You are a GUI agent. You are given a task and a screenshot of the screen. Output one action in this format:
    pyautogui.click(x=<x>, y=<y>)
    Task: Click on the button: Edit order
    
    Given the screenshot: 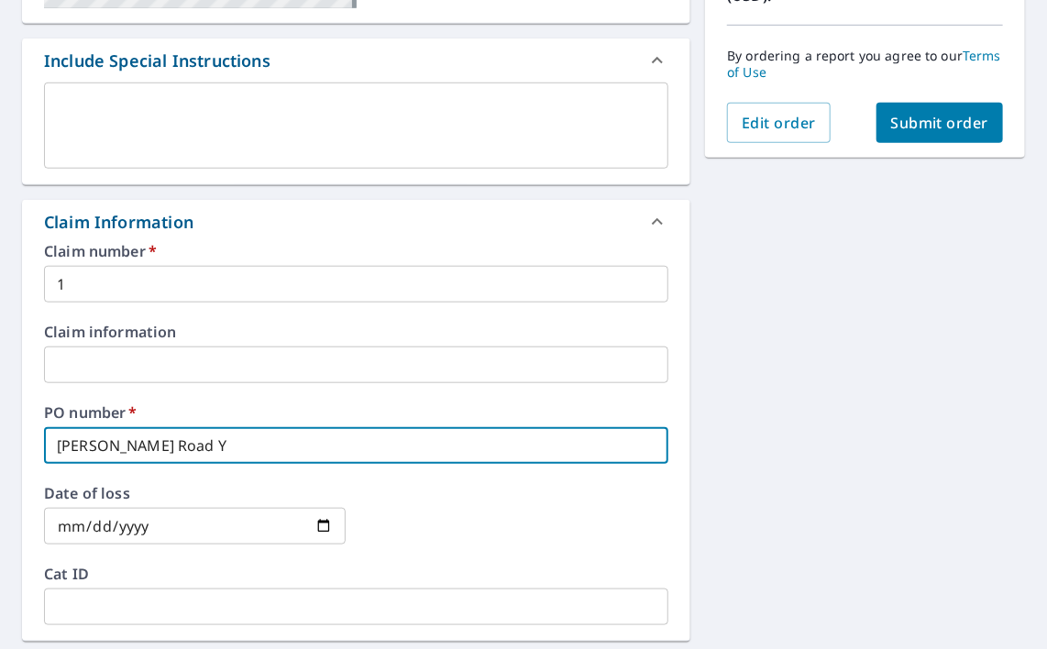 What is the action you would take?
    pyautogui.click(x=778, y=123)
    